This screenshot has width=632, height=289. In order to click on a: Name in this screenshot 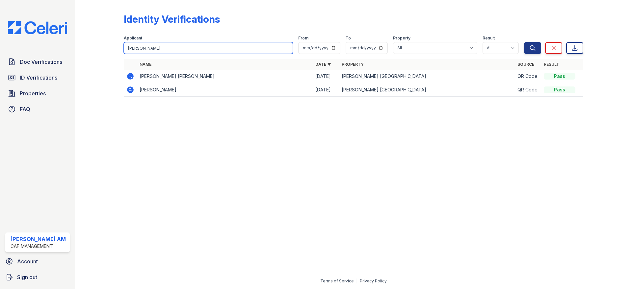, I will do `click(145, 64)`.